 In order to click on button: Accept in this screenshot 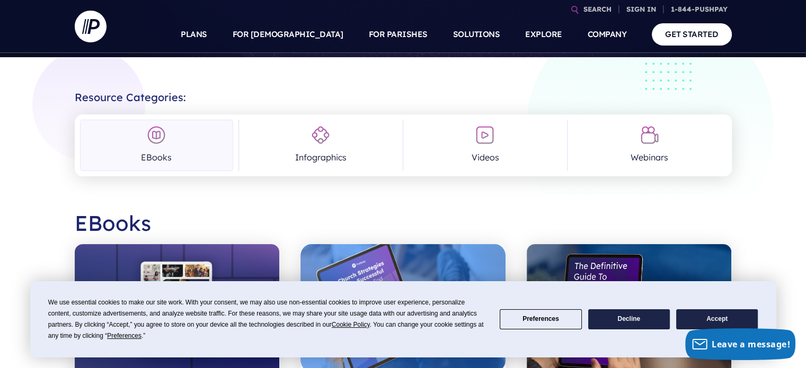, I will do `click(717, 319)`.